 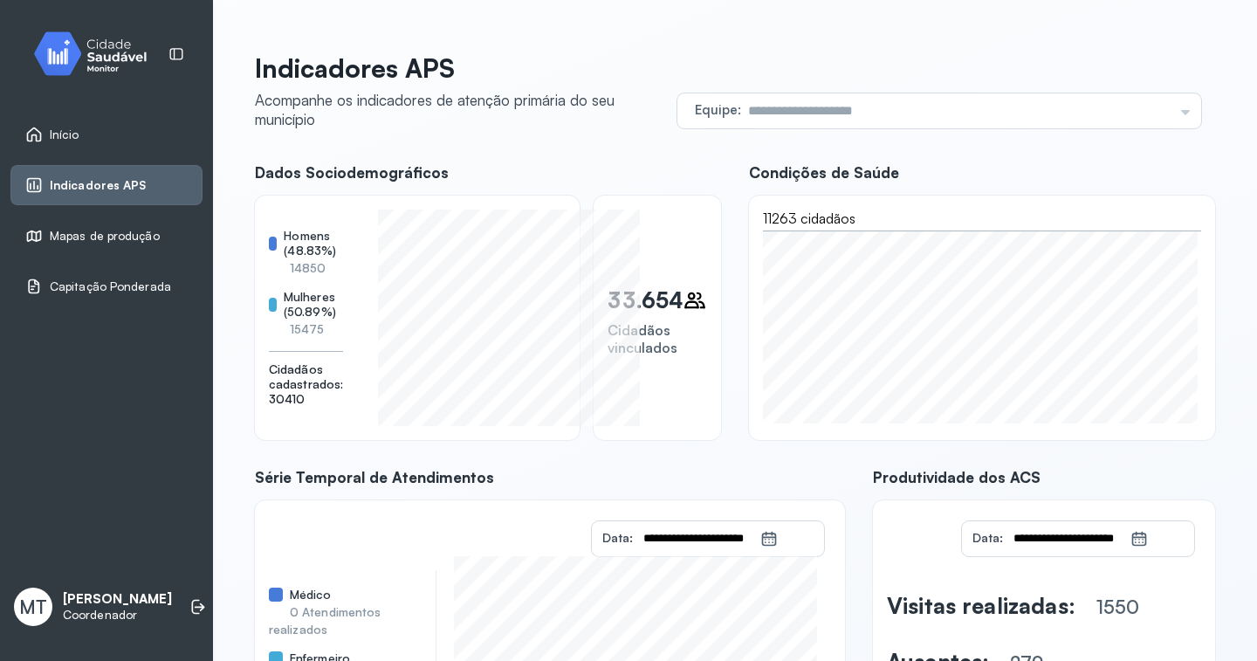 I want to click on span: Produtividade dos ACS, so click(x=1044, y=477).